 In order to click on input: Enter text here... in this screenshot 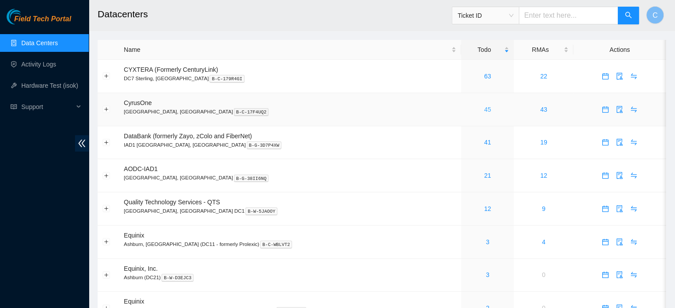, I will do `click(568, 16)`.